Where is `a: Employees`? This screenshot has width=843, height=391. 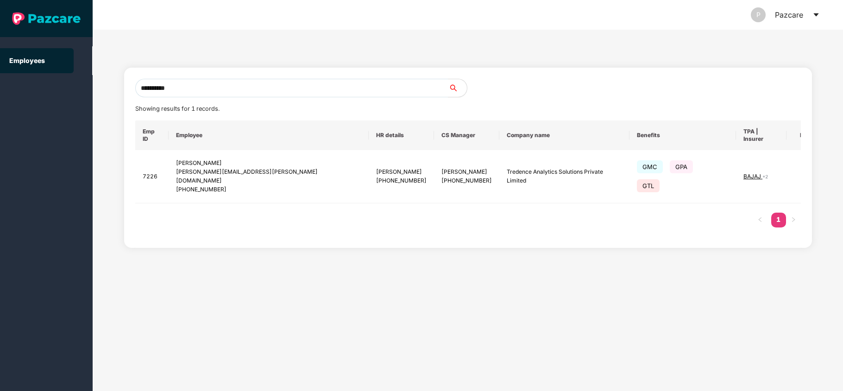
a: Employees is located at coordinates (27, 60).